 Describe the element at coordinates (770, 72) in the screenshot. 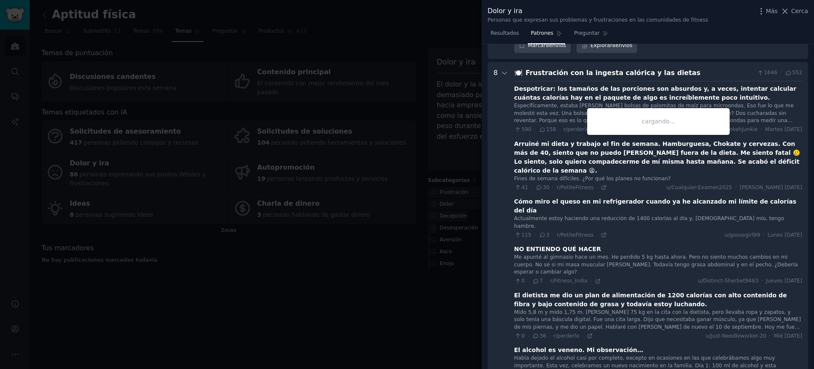

I see `font: 1646` at that location.